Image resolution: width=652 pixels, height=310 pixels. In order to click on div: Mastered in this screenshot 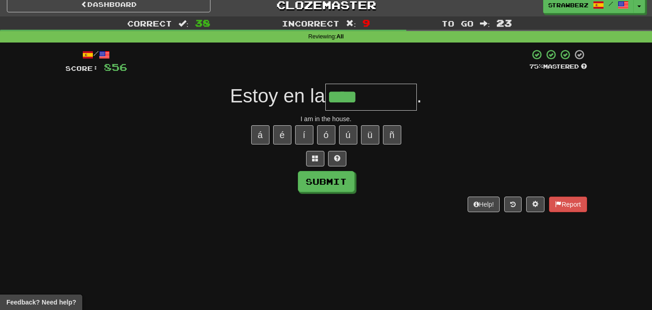, I will do `click(558, 67)`.